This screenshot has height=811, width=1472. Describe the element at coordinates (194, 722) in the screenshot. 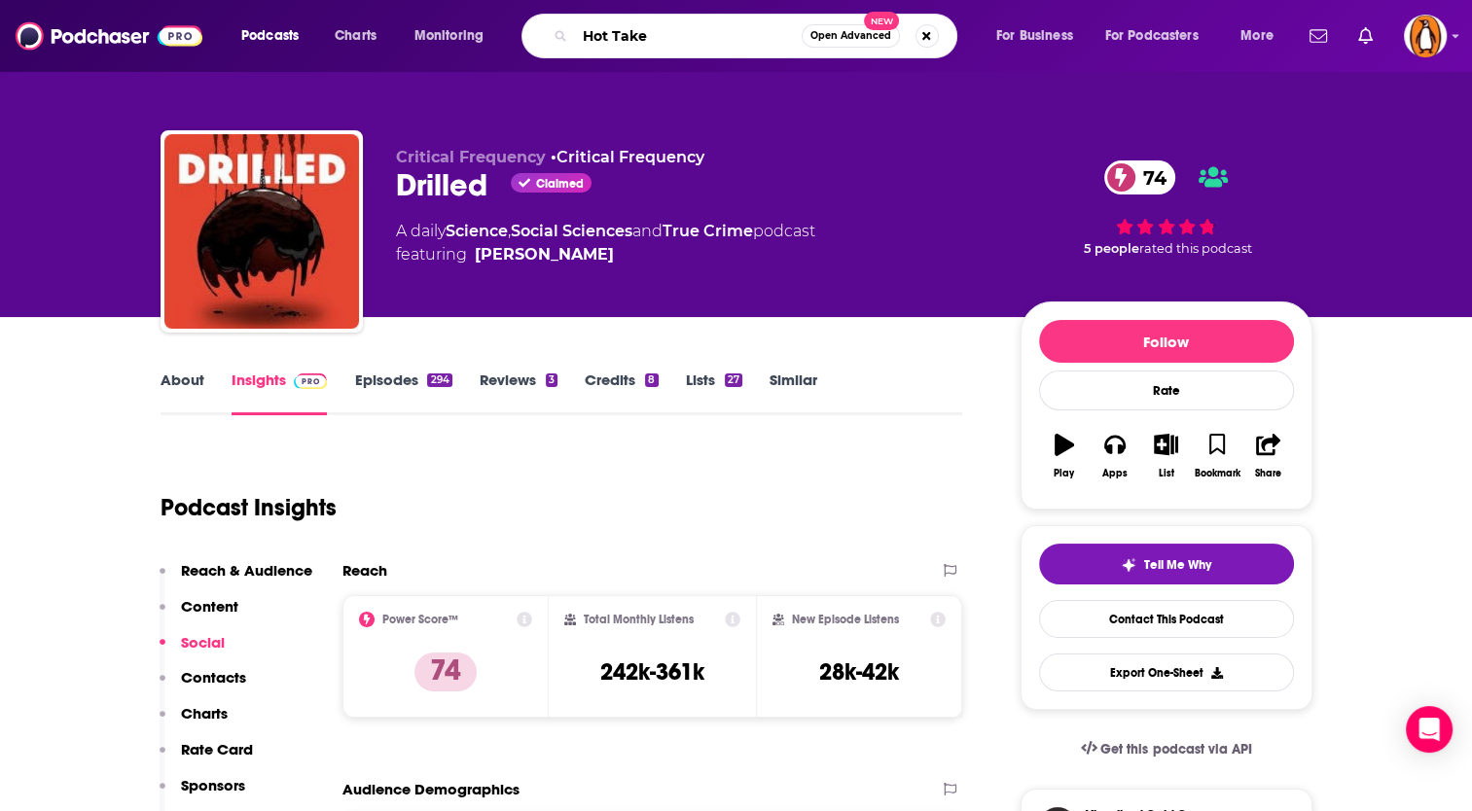

I see `button: Charts` at that location.